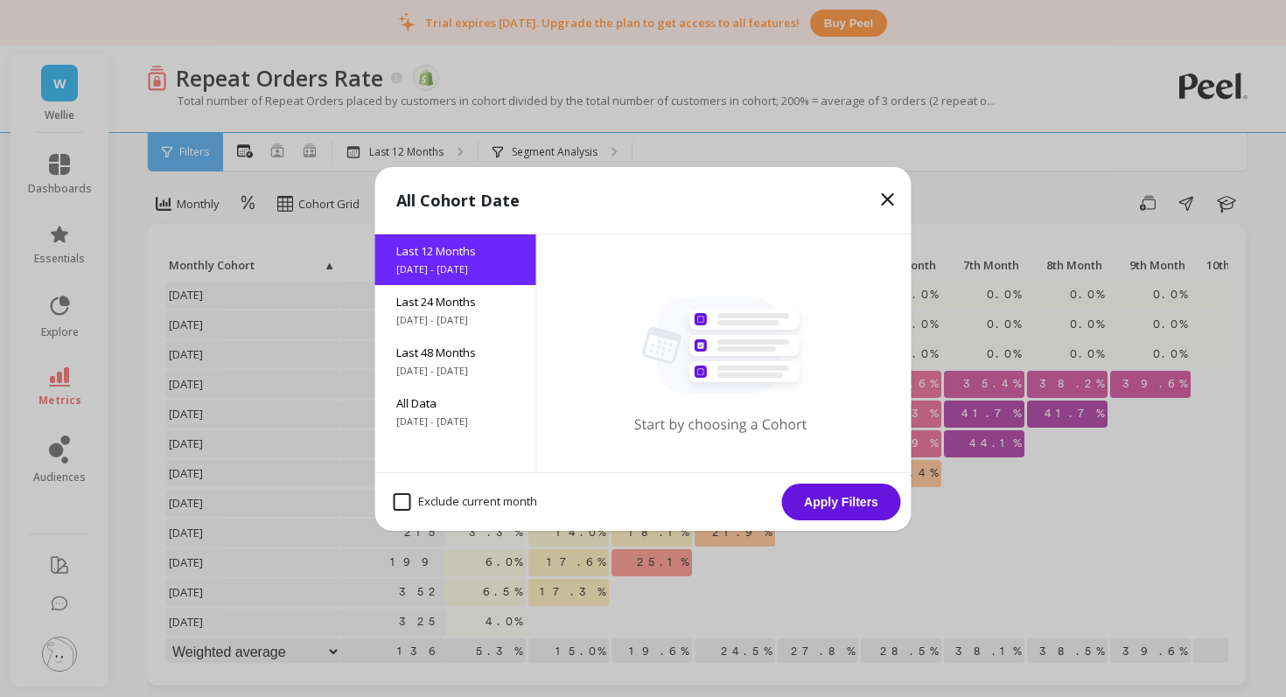 The height and width of the screenshot is (697, 1286). Describe the element at coordinates (465, 502) in the screenshot. I see `span: Exclude current month` at that location.